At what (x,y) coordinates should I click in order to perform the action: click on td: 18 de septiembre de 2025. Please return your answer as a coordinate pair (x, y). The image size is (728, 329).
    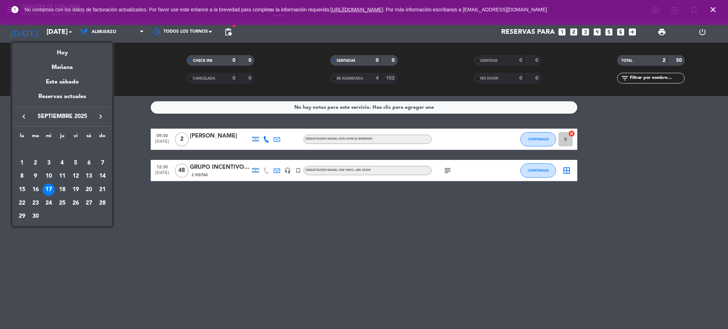
    Looking at the image, I should click on (62, 190).